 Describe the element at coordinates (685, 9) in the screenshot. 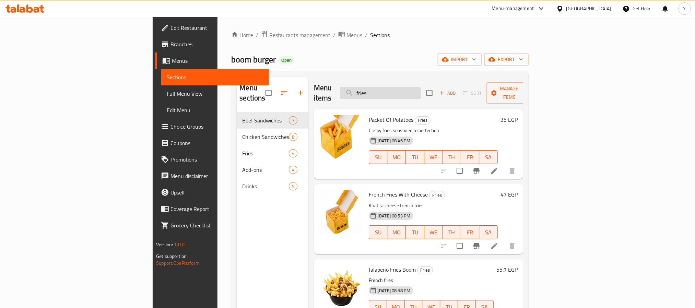

I see `span: Y` at that location.